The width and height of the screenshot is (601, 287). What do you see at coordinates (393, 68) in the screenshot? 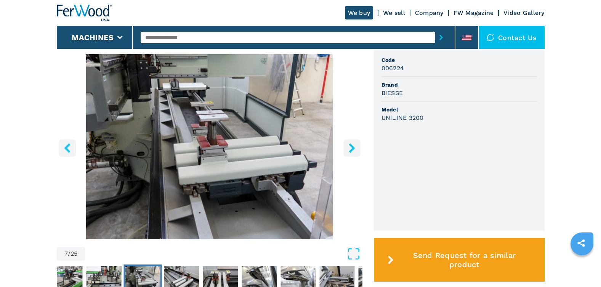
I see `h3: 006224` at bounding box center [393, 68].